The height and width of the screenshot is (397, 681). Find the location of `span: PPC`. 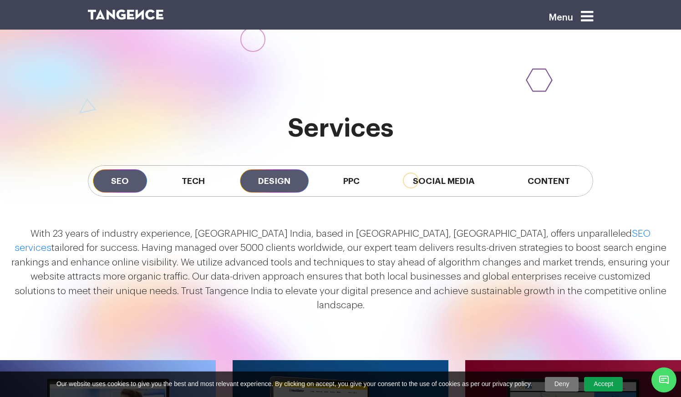

span: PPC is located at coordinates (351, 181).